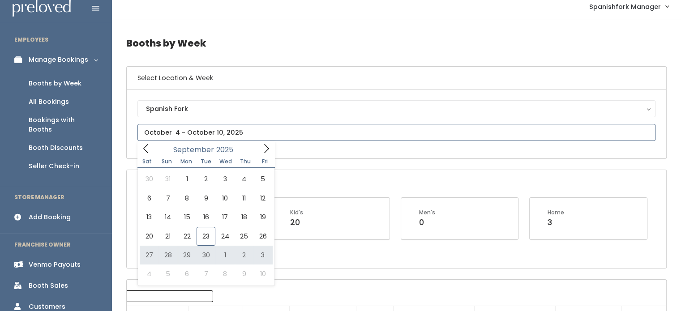  I want to click on div: Booths by Week, so click(55, 83).